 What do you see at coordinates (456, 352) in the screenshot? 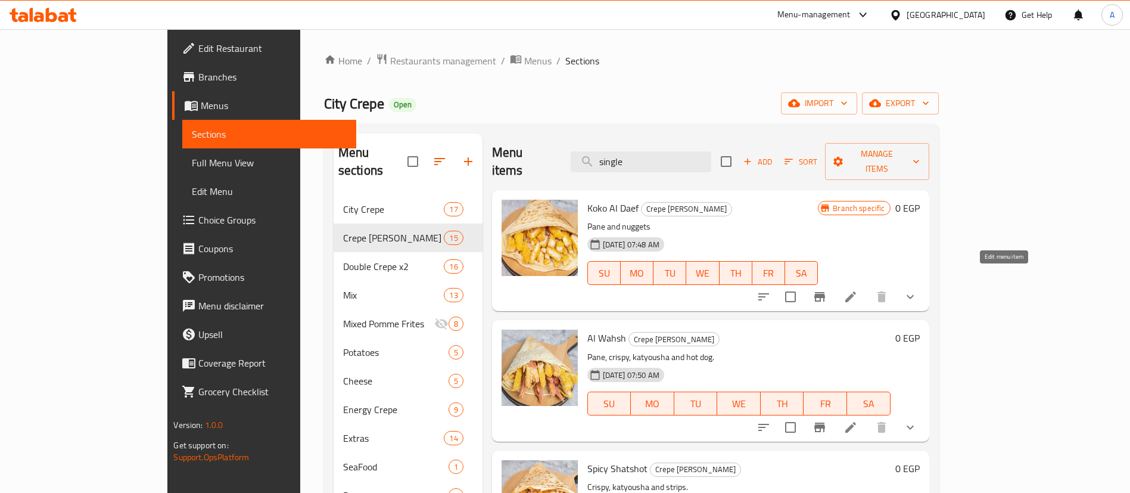
I see `span: 5` at bounding box center [456, 352].